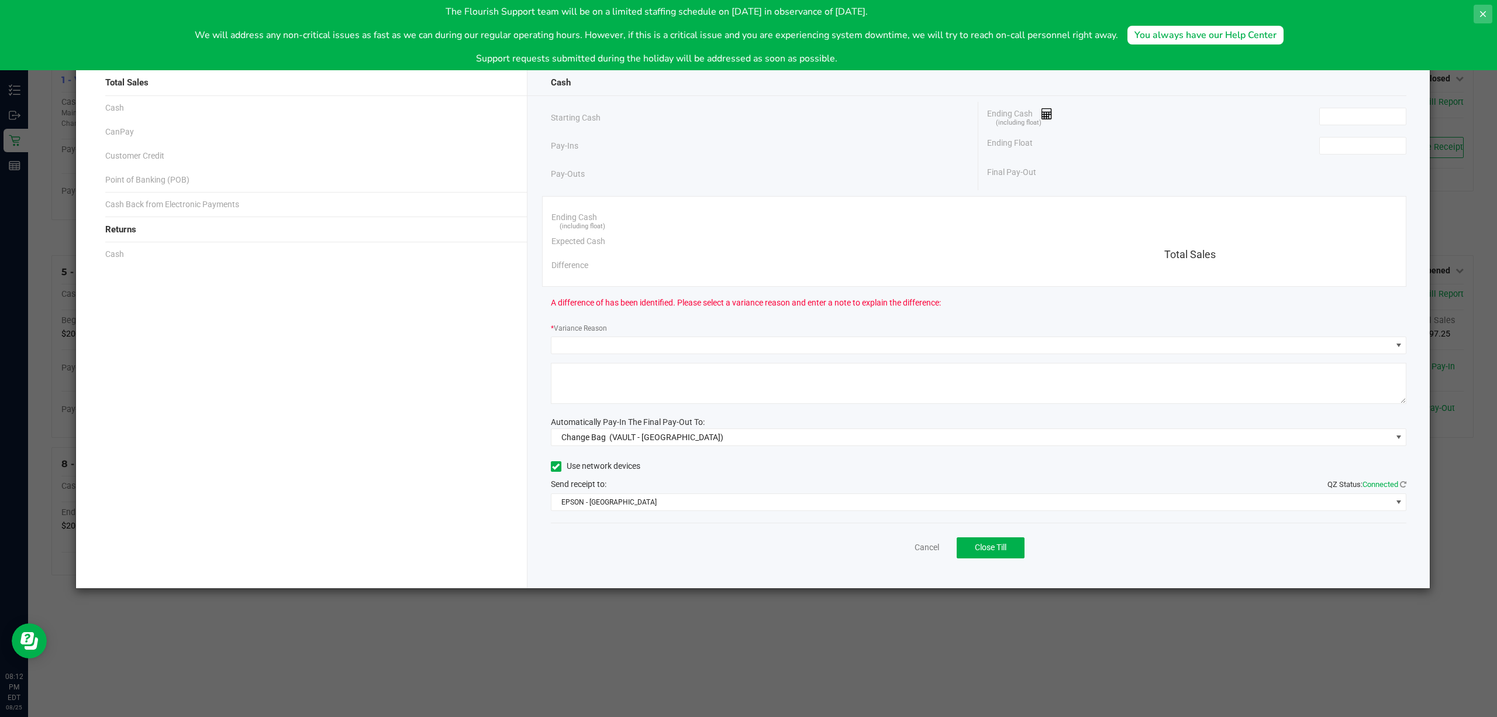 The image size is (1497, 717). What do you see at coordinates (570, 265) in the screenshot?
I see `span: Difference` at bounding box center [570, 265].